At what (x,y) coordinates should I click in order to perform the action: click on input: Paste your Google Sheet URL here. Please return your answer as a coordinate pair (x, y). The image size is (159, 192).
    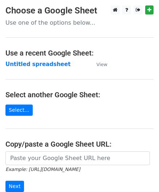
    Looking at the image, I should click on (77, 159).